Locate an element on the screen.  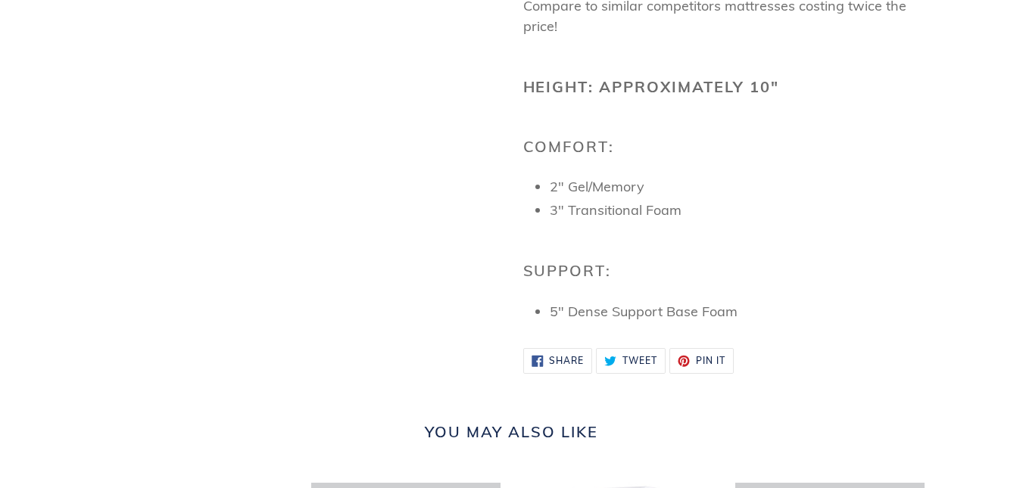
h2: Support: is located at coordinates (724, 271).